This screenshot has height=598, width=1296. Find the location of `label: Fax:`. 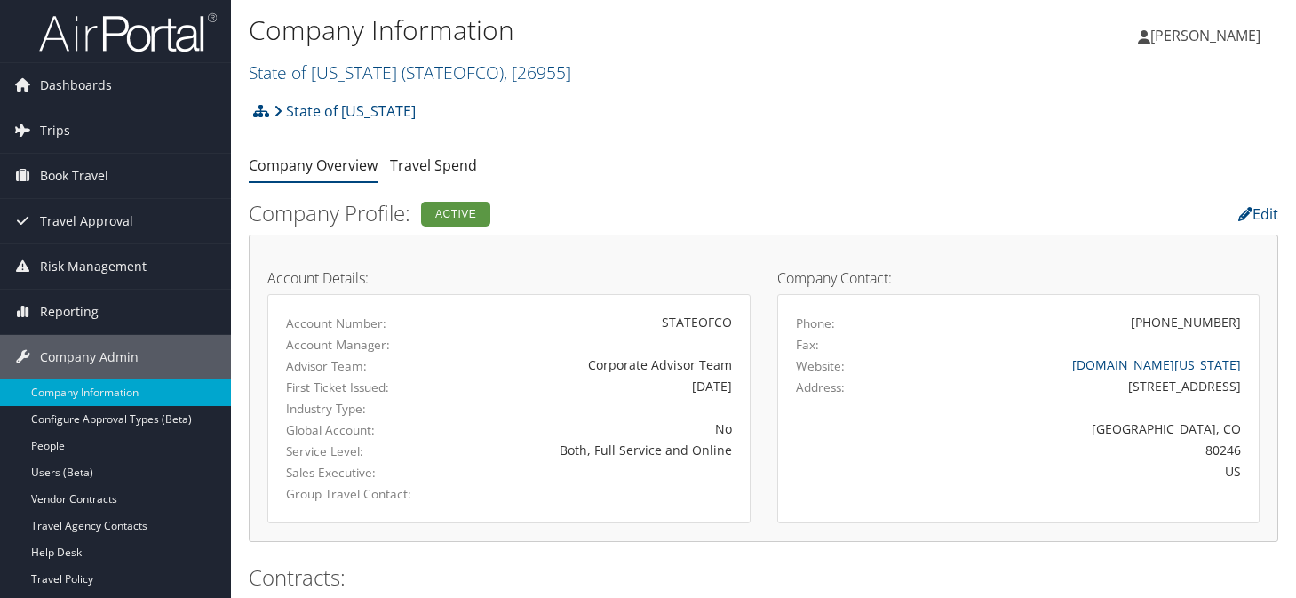

label: Fax: is located at coordinates (808, 345).